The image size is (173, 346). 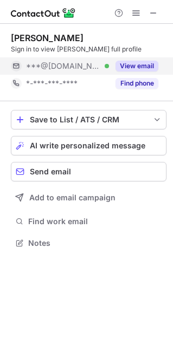 I want to click on span: Find work email, so click(x=95, y=221).